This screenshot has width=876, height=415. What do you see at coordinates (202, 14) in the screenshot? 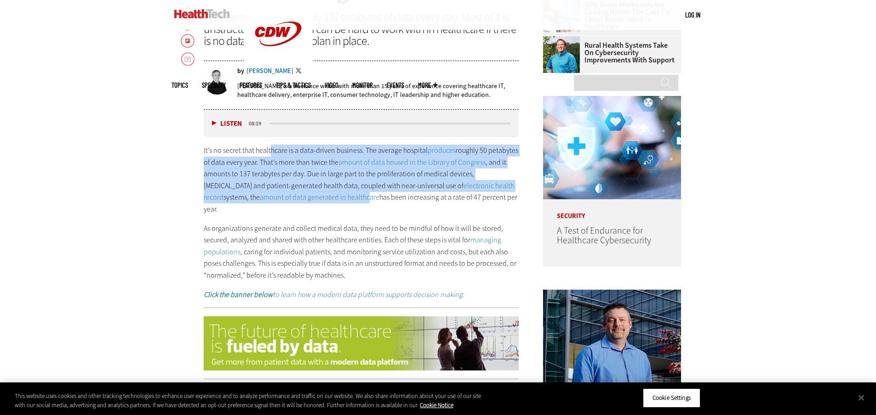
I see `img: Home` at bounding box center [202, 14].